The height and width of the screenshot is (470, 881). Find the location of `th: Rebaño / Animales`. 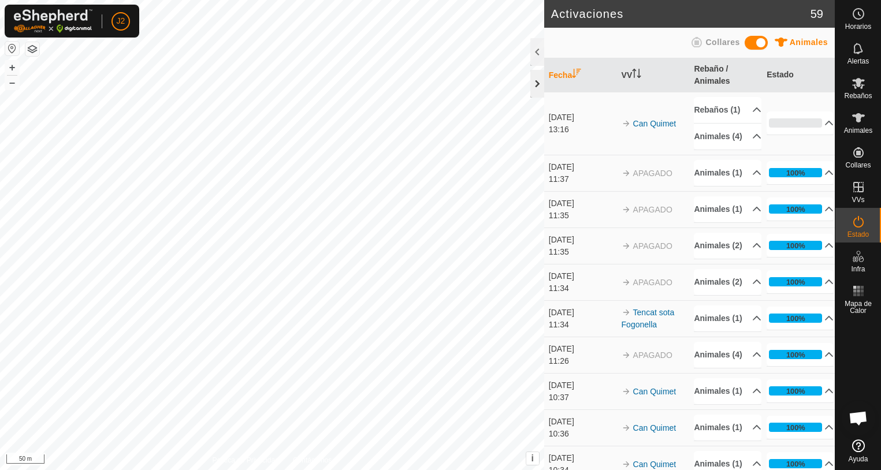

th: Rebaño / Animales is located at coordinates (726, 75).